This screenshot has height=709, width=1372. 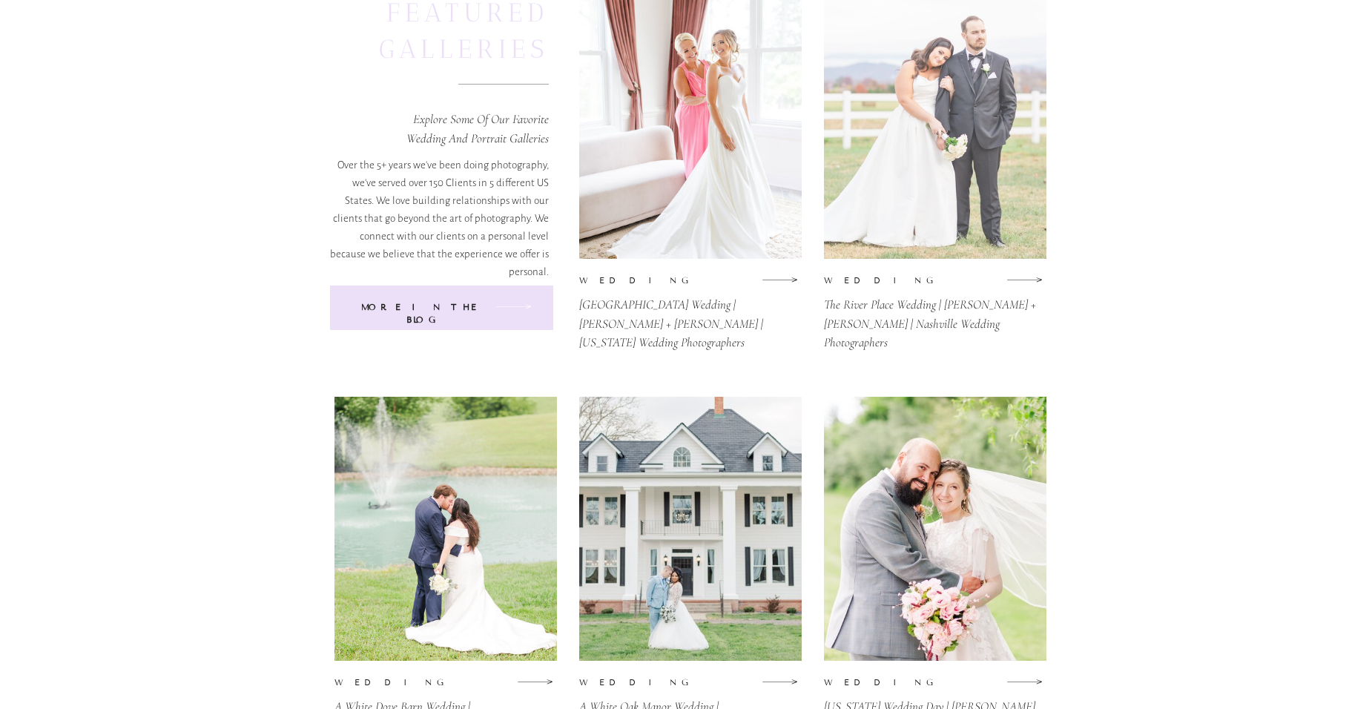 What do you see at coordinates (420, 313) in the screenshot?
I see `b: more in the BlOG` at bounding box center [420, 313].